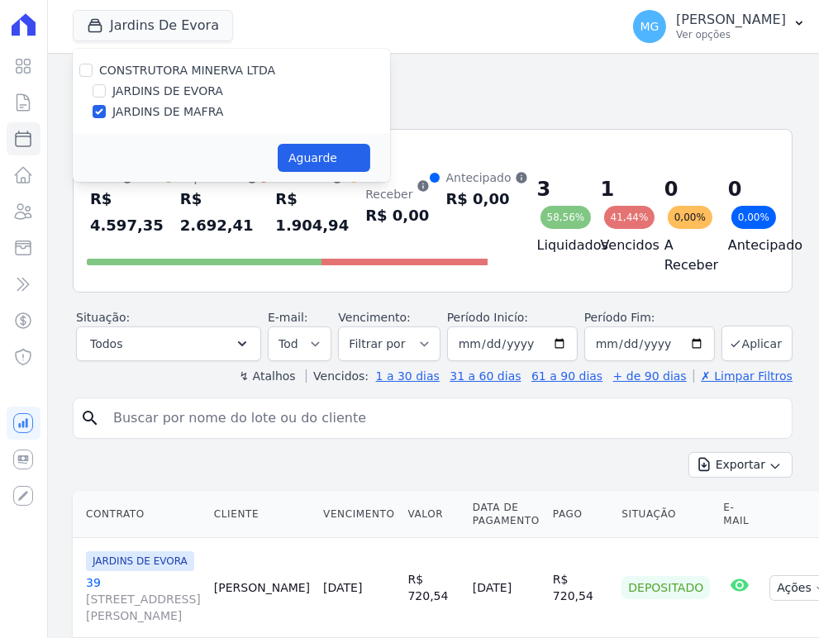 The height and width of the screenshot is (638, 819). What do you see at coordinates (267, 376) in the screenshot?
I see `label: ↯ Atalhos` at bounding box center [267, 376].